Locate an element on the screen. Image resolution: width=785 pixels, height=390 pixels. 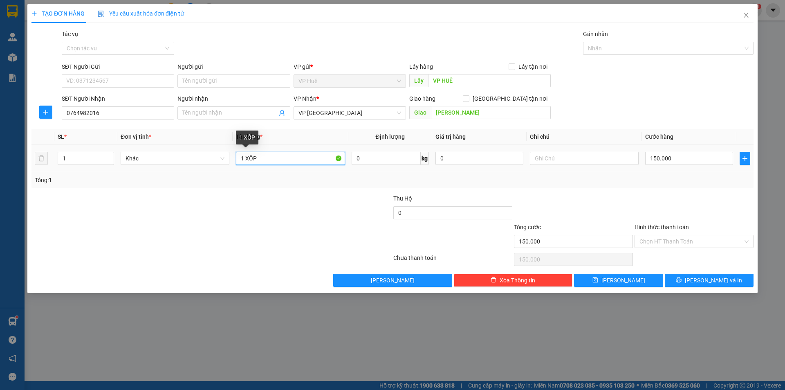
span: VP Đà Lạt is located at coordinates (350, 113).